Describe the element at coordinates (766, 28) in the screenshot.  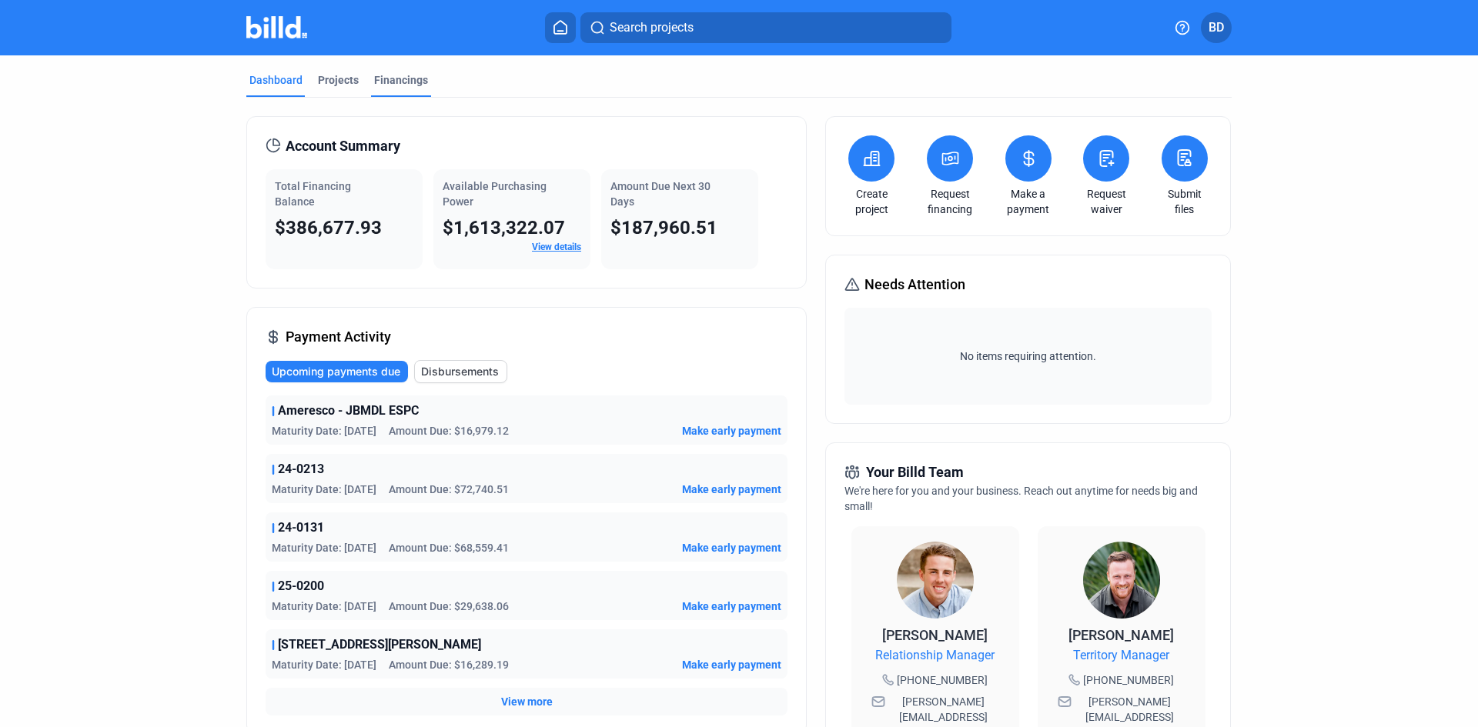
I see `button: Search projects` at that location.